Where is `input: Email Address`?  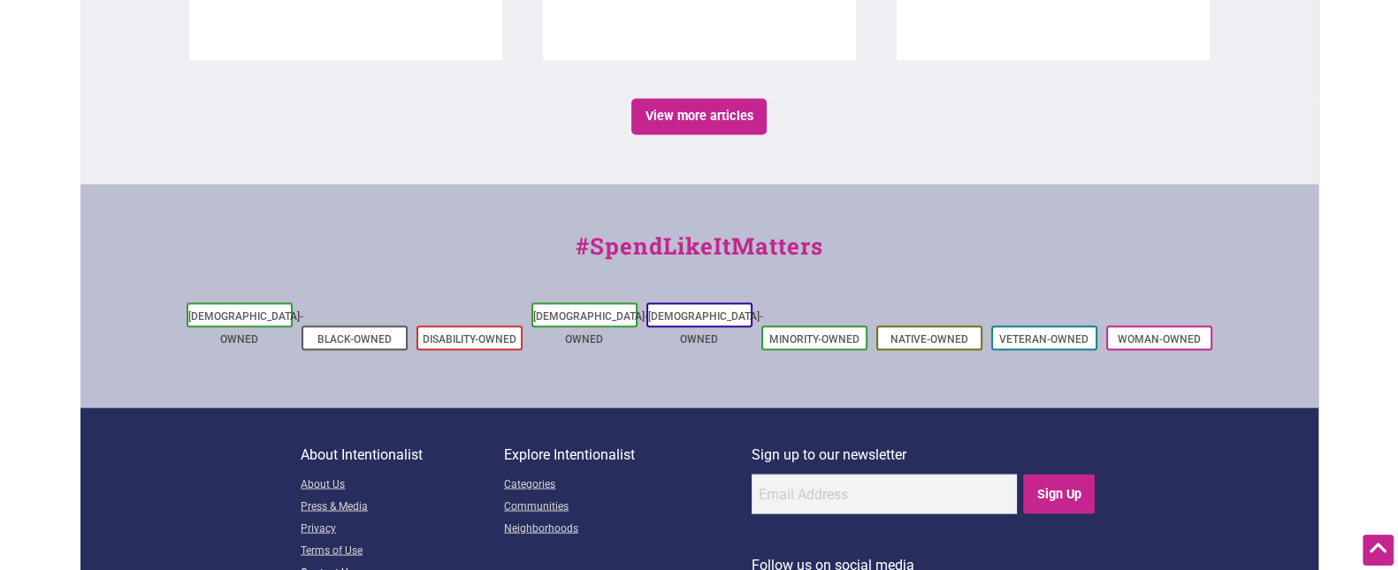
input: Email Address is located at coordinates (884, 493).